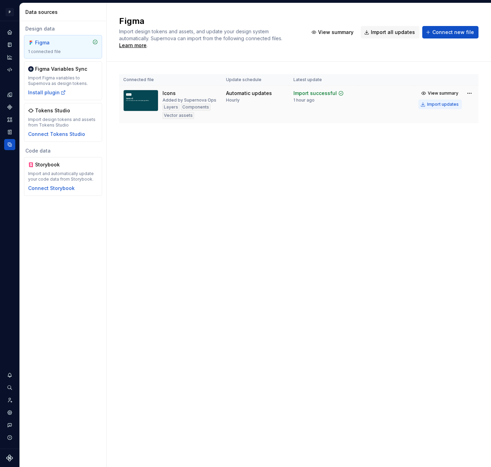 The image size is (491, 467). What do you see at coordinates (10, 57) in the screenshot?
I see `a: Analytics` at bounding box center [10, 57].